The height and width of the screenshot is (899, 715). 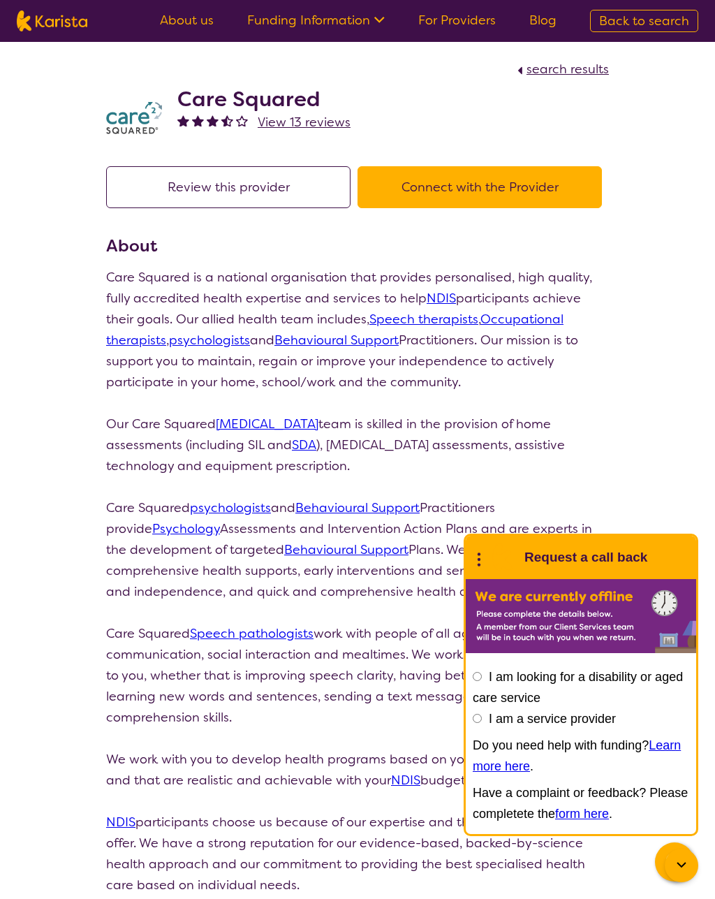 What do you see at coordinates (358, 675) in the screenshot?
I see `p: Care Squared work with people of all ages to enhance communication, social interaction and mealti...` at bounding box center [358, 675].